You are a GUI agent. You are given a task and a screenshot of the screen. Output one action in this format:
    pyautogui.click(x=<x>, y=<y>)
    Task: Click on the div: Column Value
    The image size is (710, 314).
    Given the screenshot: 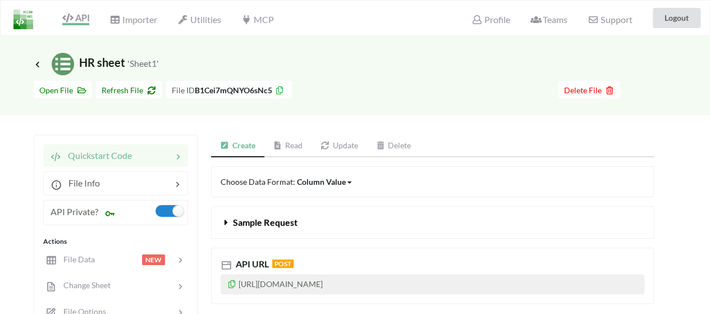 What is the action you would take?
    pyautogui.click(x=321, y=181)
    